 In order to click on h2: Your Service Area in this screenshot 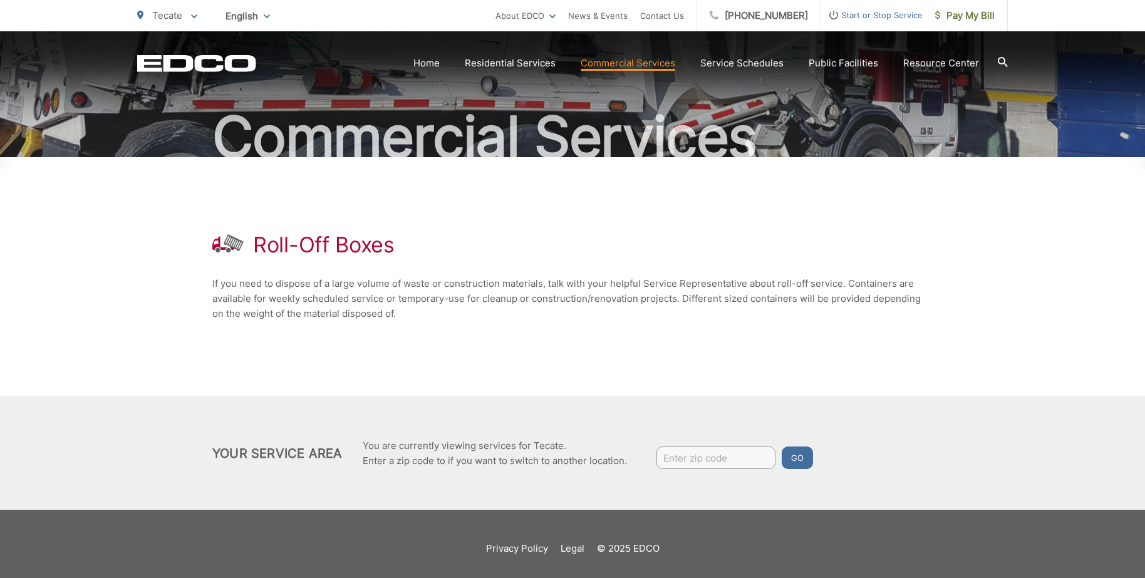, I will do `click(277, 453)`.